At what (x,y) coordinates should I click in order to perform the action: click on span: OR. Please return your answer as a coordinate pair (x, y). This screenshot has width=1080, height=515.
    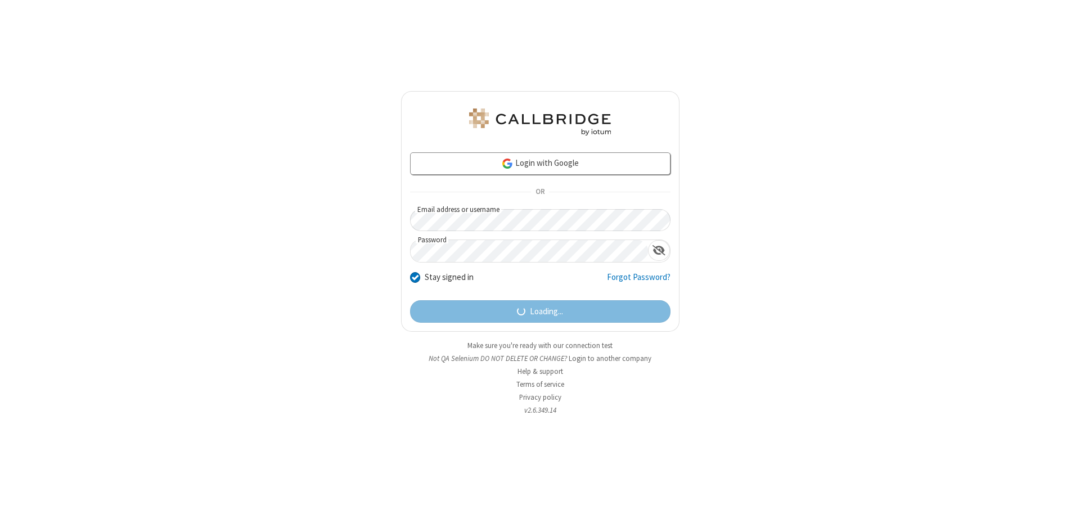
    Looking at the image, I should click on (540, 192).